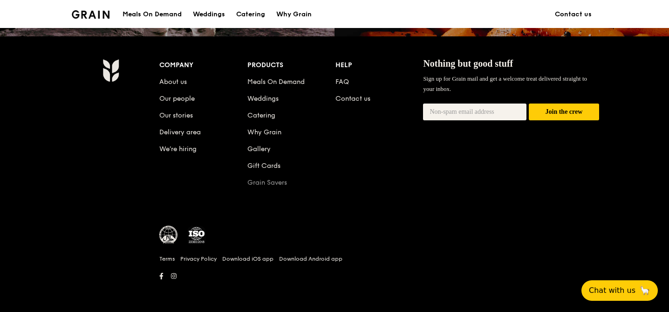  Describe the element at coordinates (564, 112) in the screenshot. I see `button: Join the crew` at that location.